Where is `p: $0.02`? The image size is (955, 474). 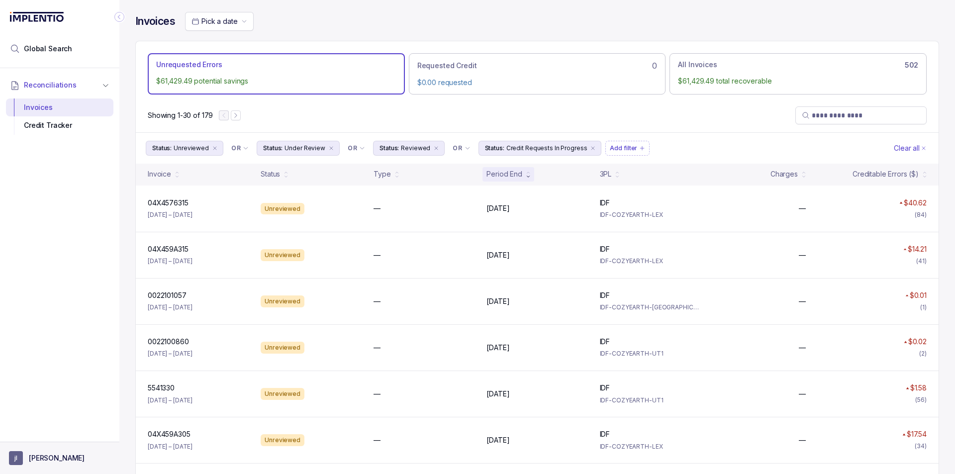 p: $0.02 is located at coordinates (917, 342).